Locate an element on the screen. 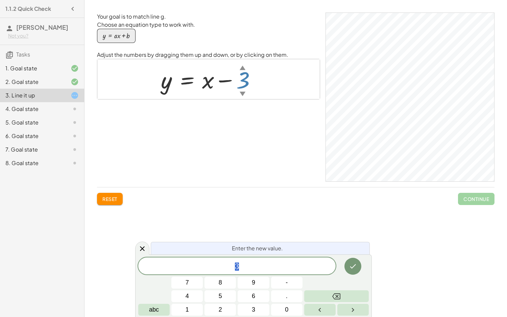 The image size is (507, 317). span: 7 is located at coordinates (187, 282).